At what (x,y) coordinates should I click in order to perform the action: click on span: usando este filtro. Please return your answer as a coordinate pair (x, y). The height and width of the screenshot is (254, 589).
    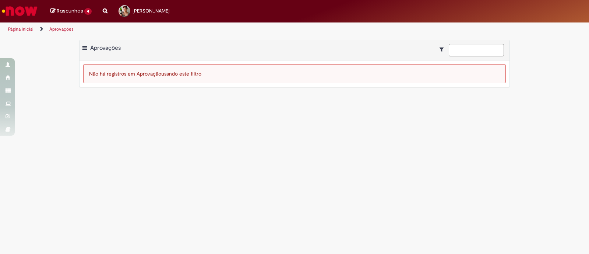
    Looking at the image, I should click on (181, 74).